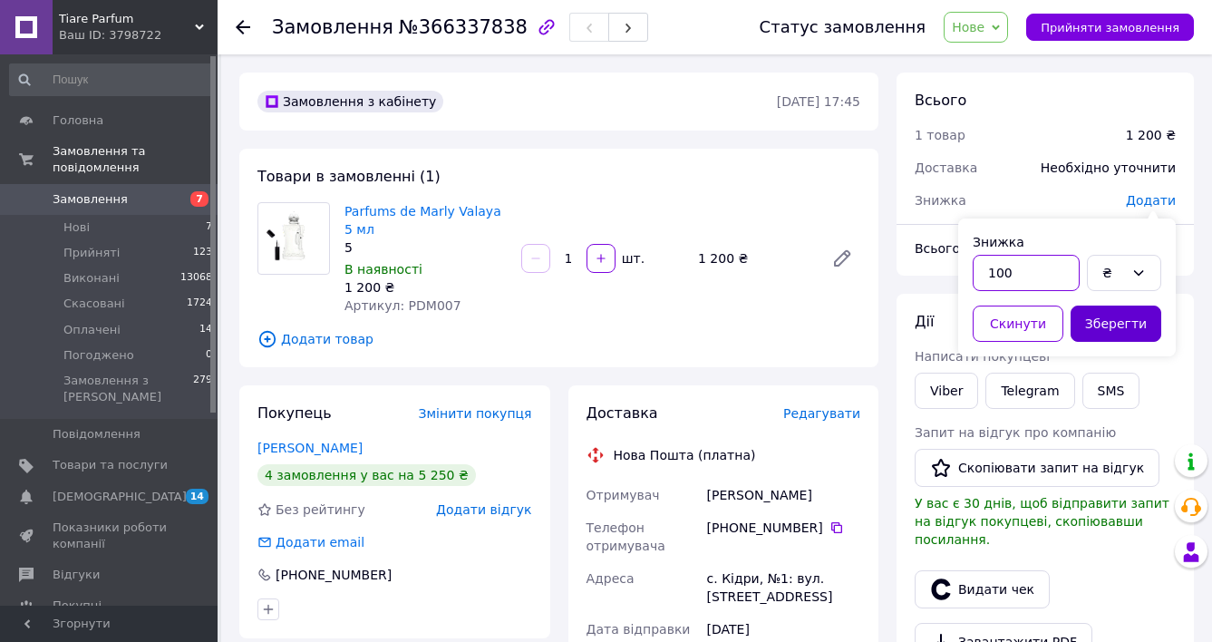 Image resolution: width=1212 pixels, height=642 pixels. What do you see at coordinates (138, 35) in the screenshot?
I see `div: Ваш ID: 3798722` at bounding box center [138, 35].